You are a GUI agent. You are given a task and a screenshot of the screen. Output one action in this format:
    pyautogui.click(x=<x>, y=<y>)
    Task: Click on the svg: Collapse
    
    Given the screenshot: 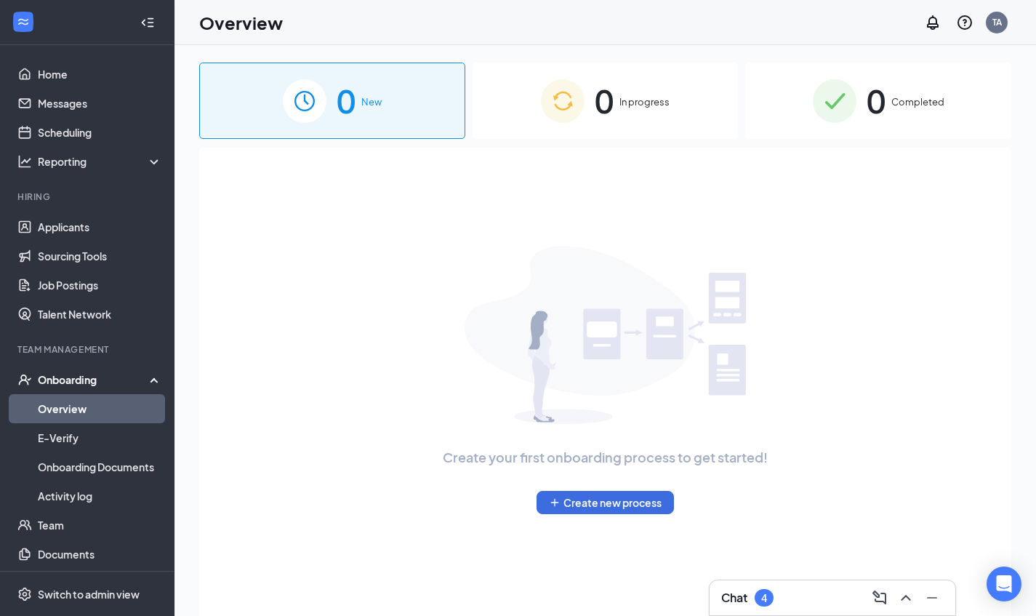 What is the action you would take?
    pyautogui.click(x=148, y=23)
    